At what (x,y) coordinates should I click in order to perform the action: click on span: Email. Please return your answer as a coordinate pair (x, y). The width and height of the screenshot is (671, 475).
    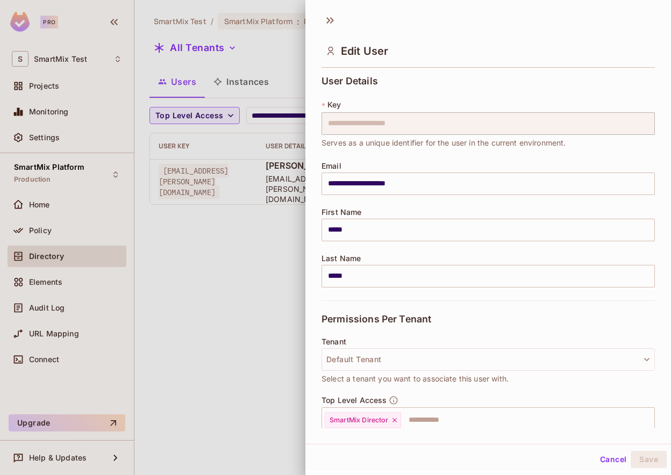
    Looking at the image, I should click on (331, 166).